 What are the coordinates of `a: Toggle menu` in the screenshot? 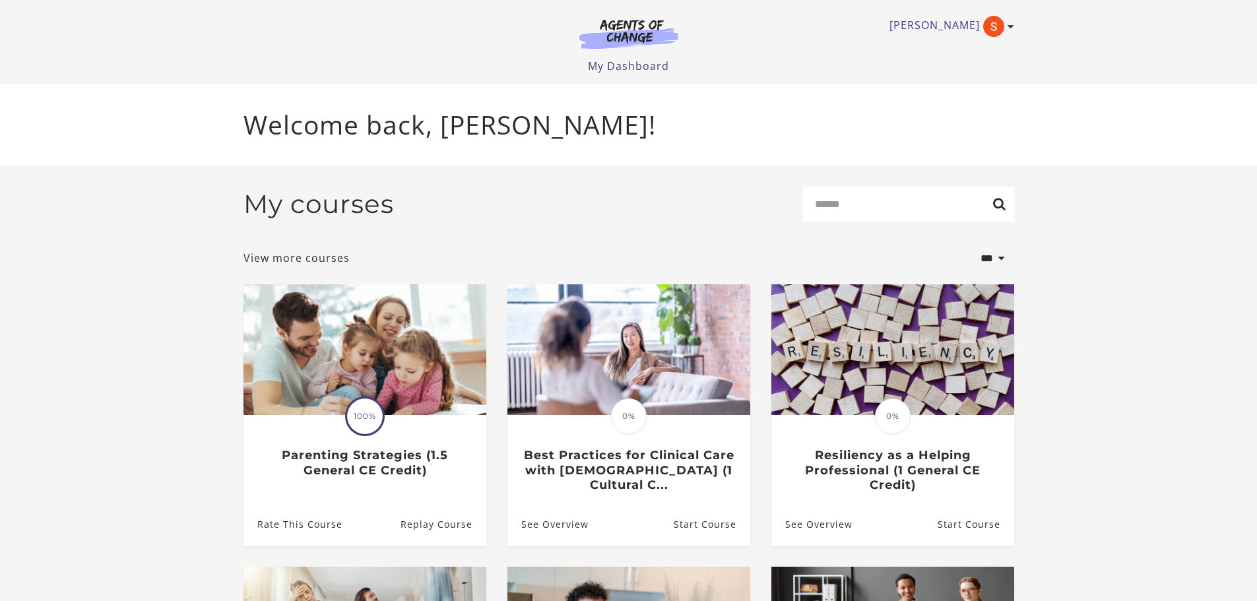 It's located at (948, 26).